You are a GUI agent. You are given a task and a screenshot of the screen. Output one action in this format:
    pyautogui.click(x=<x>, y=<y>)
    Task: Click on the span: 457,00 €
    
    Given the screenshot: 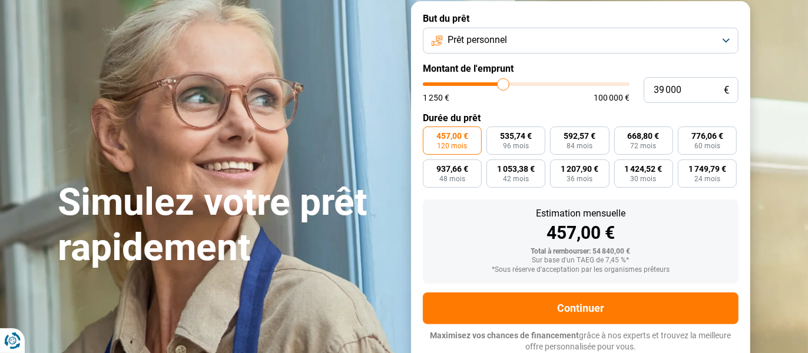 What is the action you would take?
    pyautogui.click(x=452, y=136)
    